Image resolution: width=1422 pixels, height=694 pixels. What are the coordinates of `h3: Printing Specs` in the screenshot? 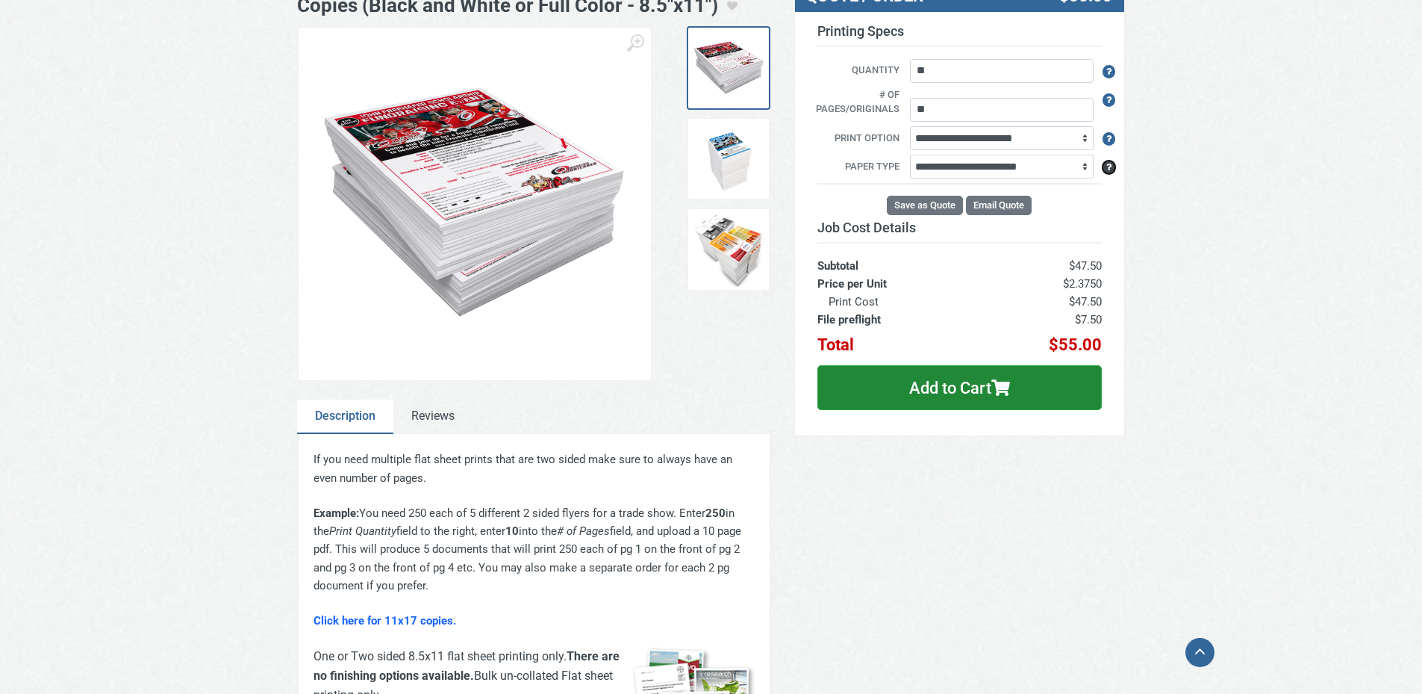 It's located at (959, 35).